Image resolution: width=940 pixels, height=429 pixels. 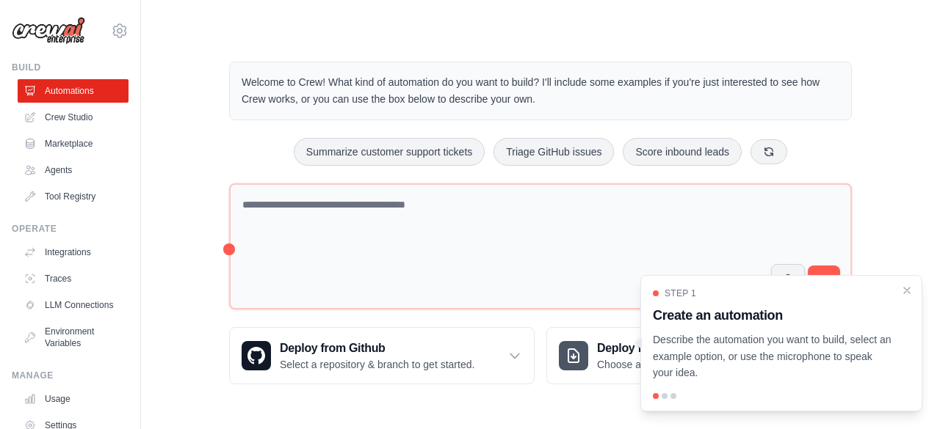 What do you see at coordinates (73, 144) in the screenshot?
I see `a: Marketplace` at bounding box center [73, 144].